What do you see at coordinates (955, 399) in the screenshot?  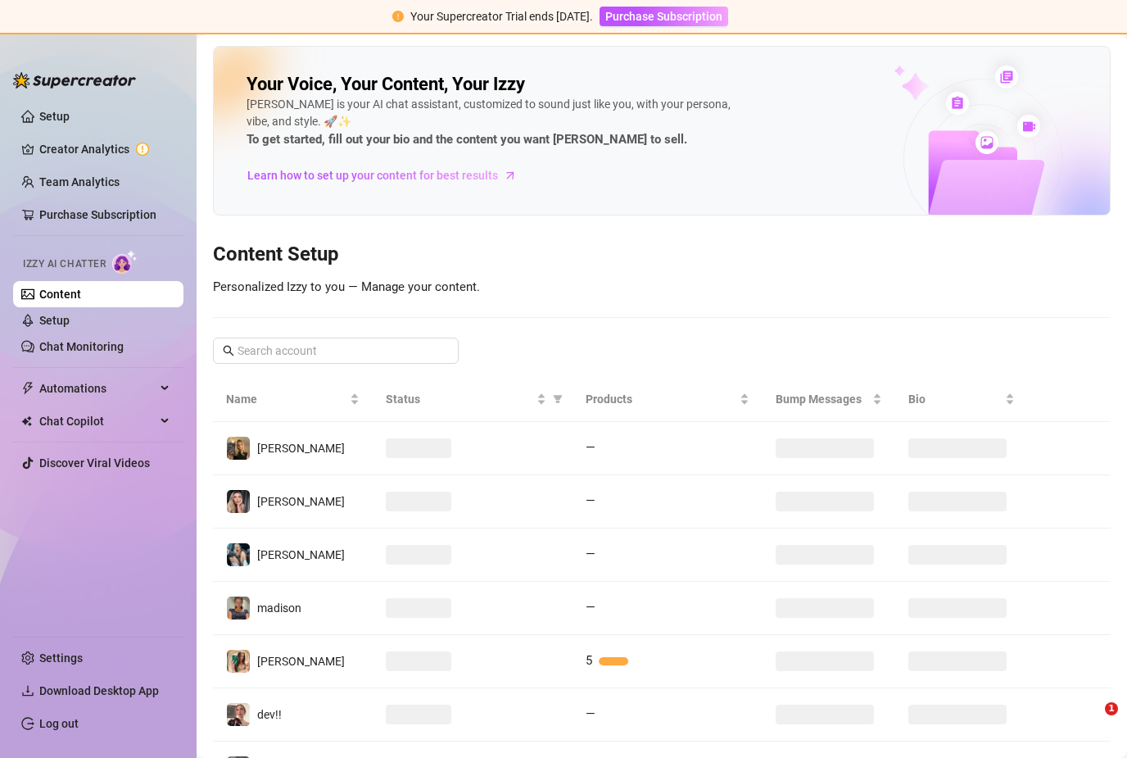 I see `span: Bio` at bounding box center [955, 399].